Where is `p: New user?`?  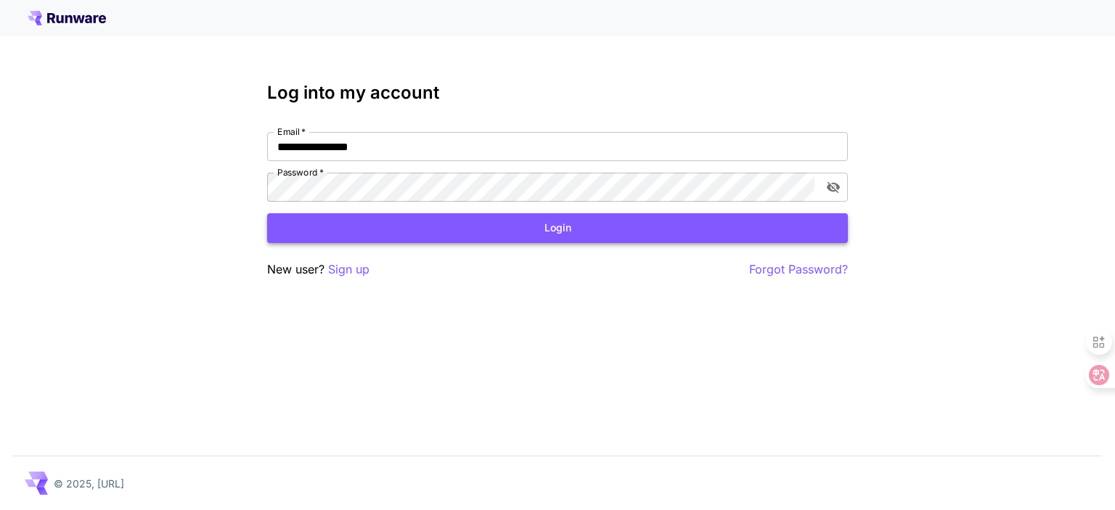 p: New user? is located at coordinates (318, 269).